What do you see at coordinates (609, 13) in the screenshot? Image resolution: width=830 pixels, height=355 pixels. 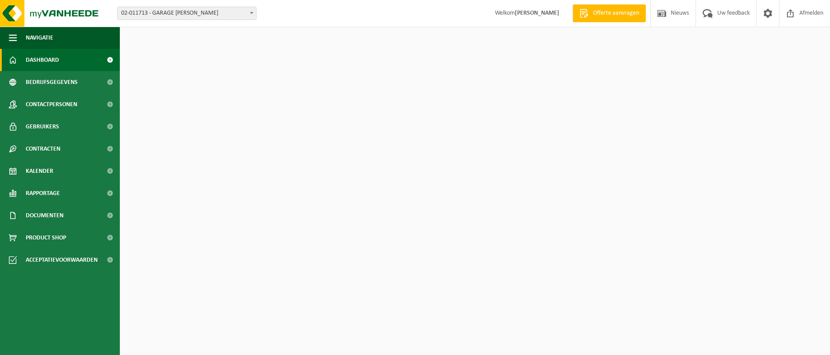 I see `a: Offerte aanvragen` at bounding box center [609, 13].